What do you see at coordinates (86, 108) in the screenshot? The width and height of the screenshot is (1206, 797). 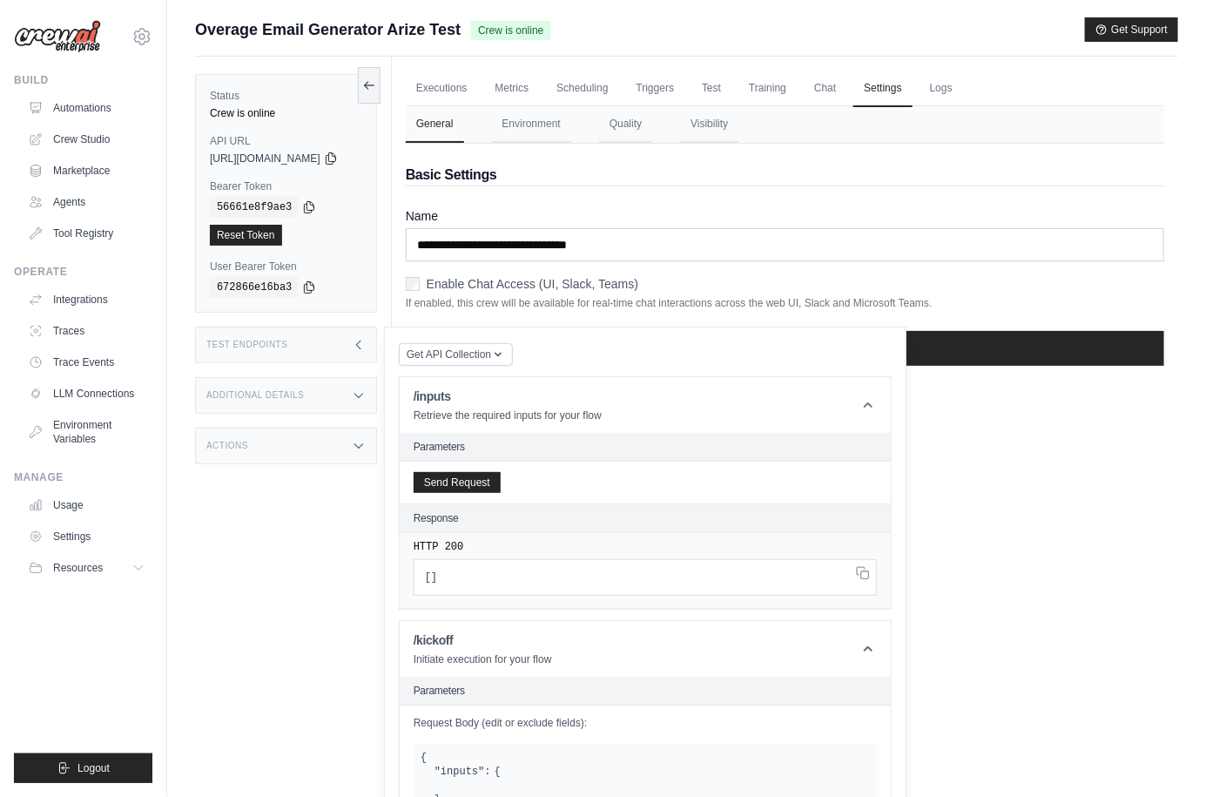 I see `a: Automations` at bounding box center [86, 108].